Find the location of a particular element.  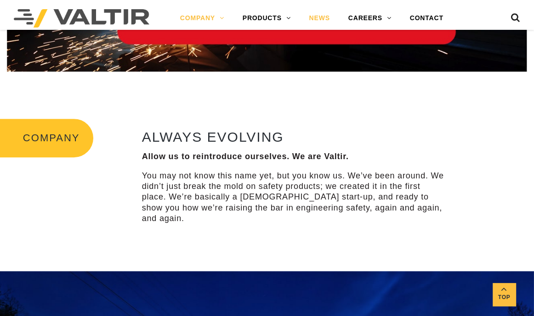

a: NEWS is located at coordinates (319, 18).